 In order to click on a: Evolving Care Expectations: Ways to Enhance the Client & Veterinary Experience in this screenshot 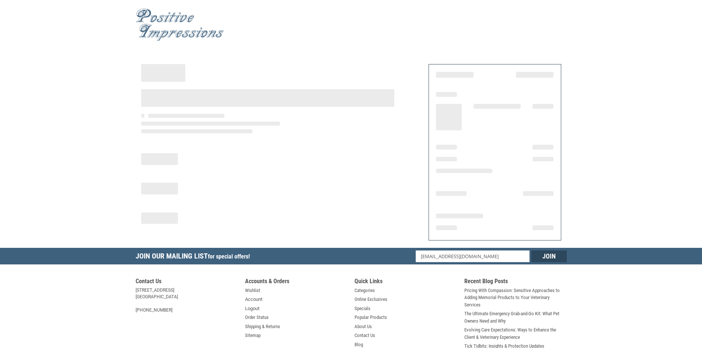, I will do `click(515, 333)`.